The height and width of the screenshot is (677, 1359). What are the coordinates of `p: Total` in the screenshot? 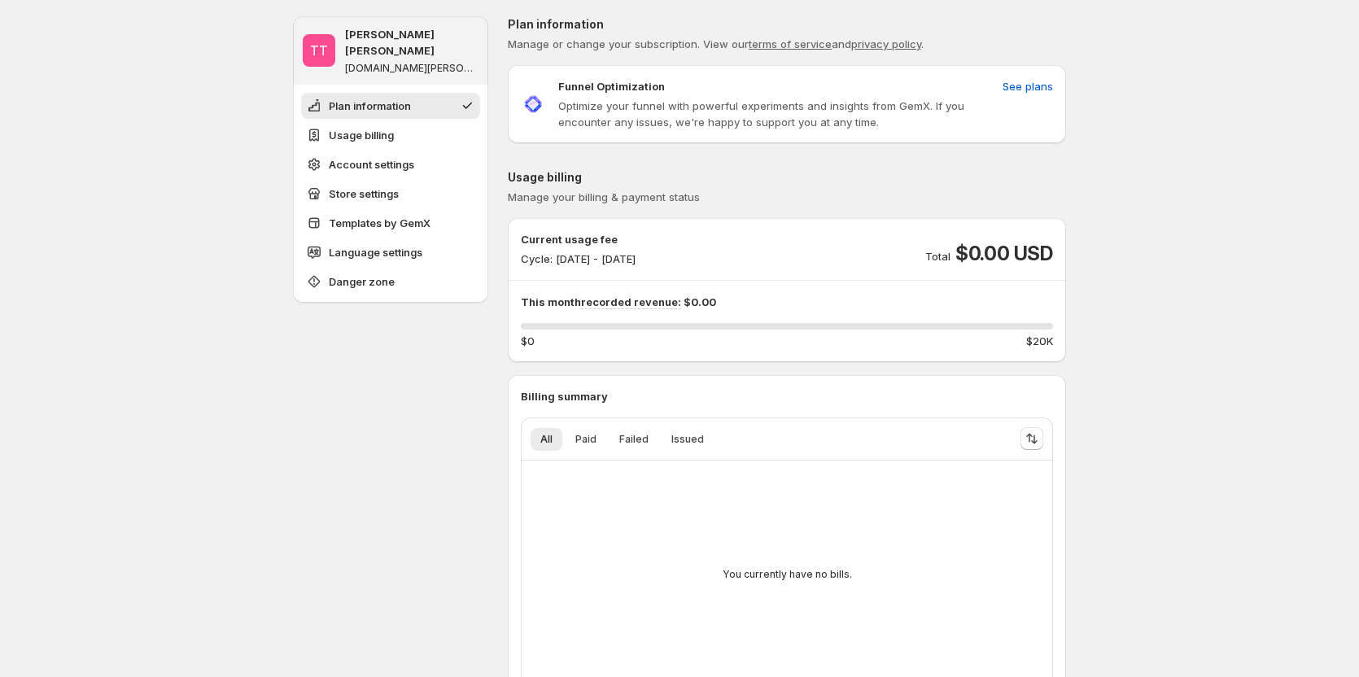 It's located at (937, 256).